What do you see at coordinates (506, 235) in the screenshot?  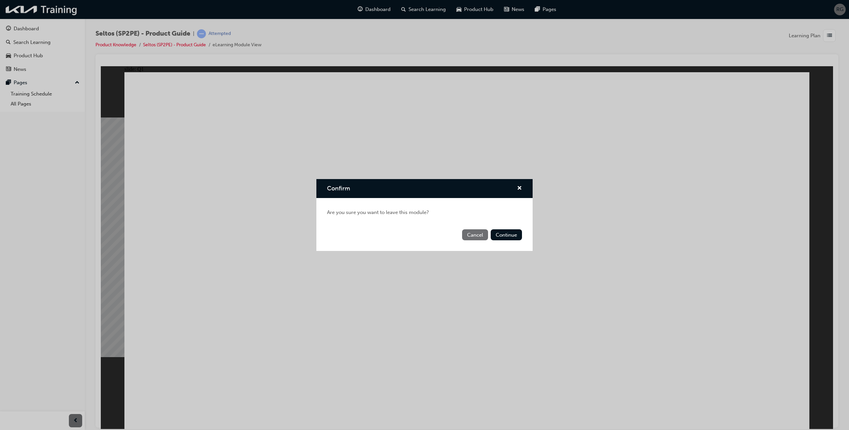 I see `button: Continue` at bounding box center [506, 235].